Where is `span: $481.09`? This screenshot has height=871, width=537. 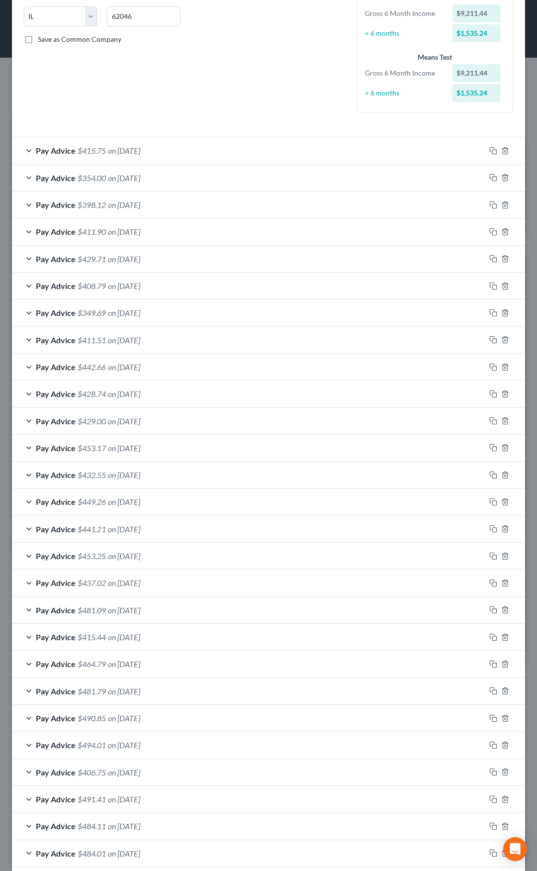
span: $481.09 is located at coordinates (92, 610).